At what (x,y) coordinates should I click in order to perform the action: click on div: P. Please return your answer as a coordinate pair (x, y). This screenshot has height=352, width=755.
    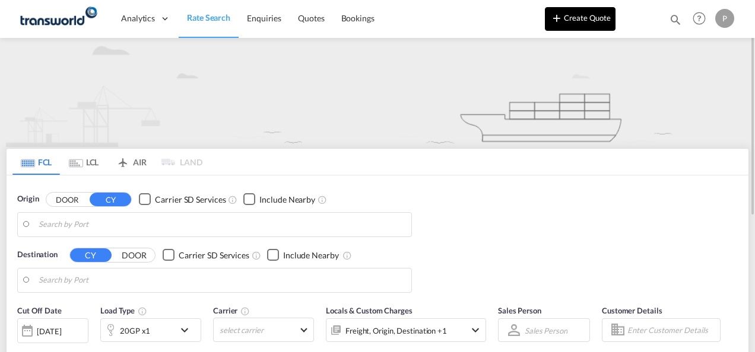
    Looking at the image, I should click on (724, 18).